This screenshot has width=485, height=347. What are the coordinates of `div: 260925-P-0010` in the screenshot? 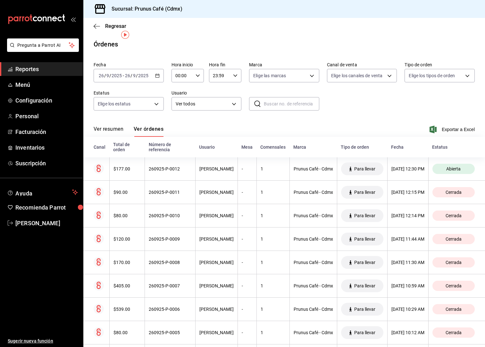 It's located at (170, 216).